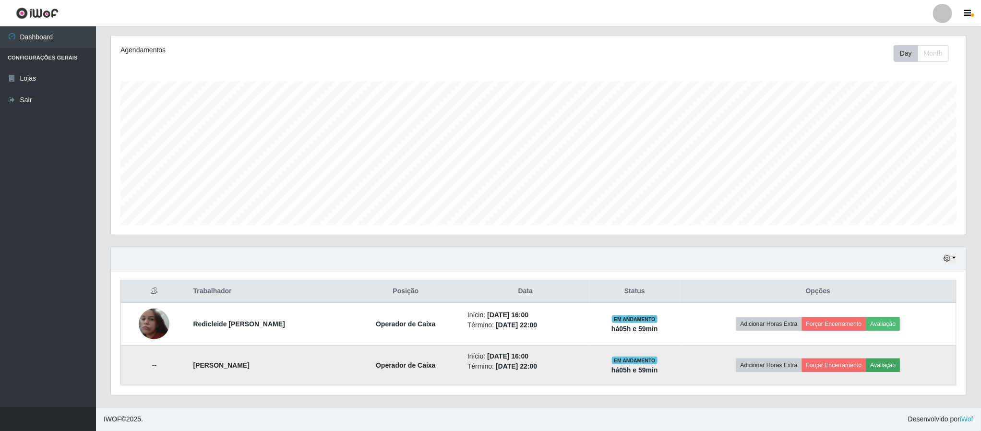 This screenshot has height=431, width=981. What do you see at coordinates (921, 53) in the screenshot?
I see `div: First group` at bounding box center [921, 53].